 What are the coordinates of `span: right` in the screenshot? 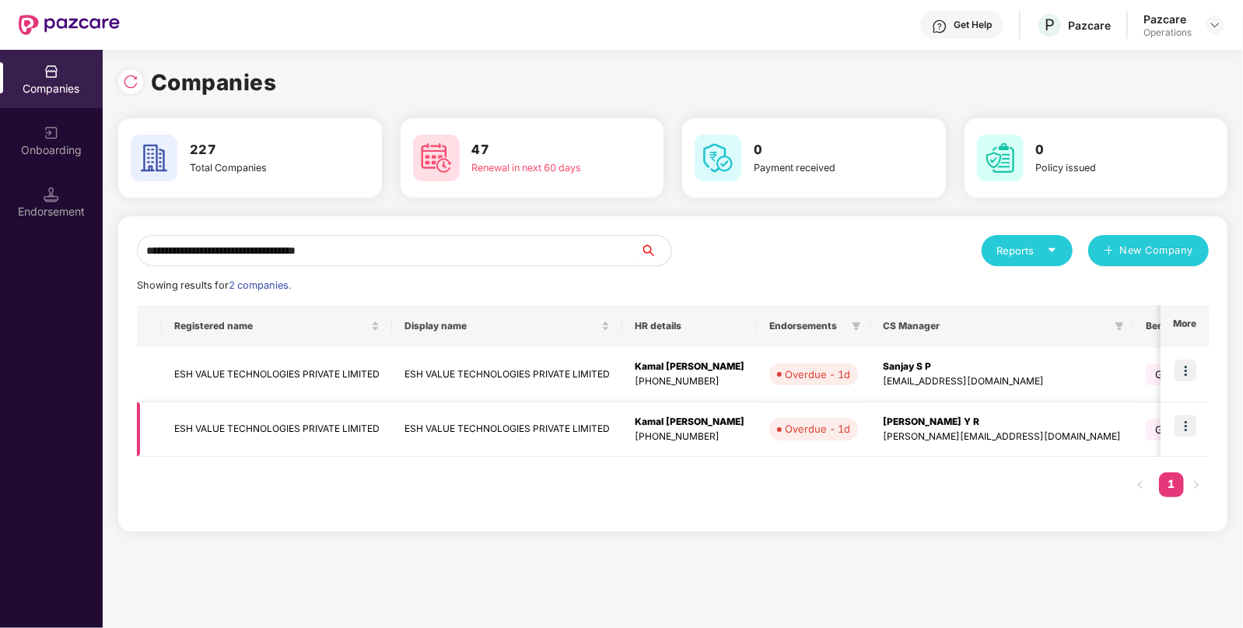 It's located at (1196, 485).